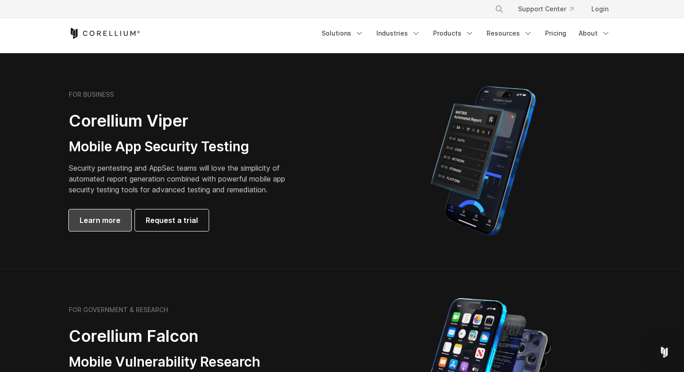 The width and height of the screenshot is (684, 372). I want to click on a: Industries, so click(399, 33).